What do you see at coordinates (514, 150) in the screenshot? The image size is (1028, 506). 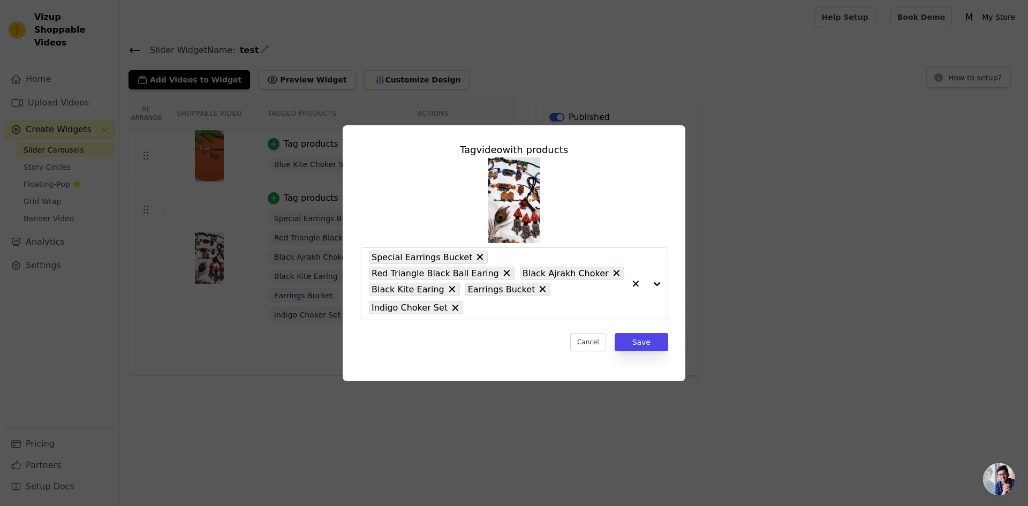 I see `div: Tag video with products` at bounding box center [514, 150].